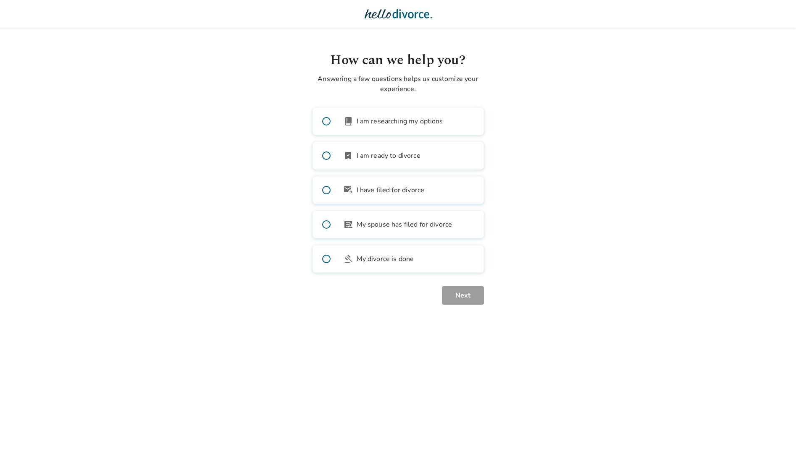  Describe the element at coordinates (463, 296) in the screenshot. I see `button: Next` at that location.